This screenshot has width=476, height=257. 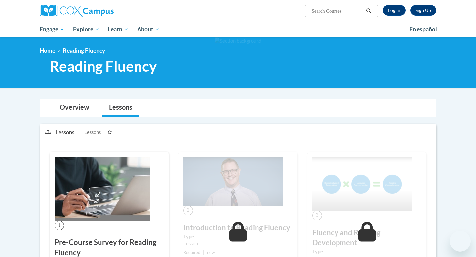 I want to click on a: Log In, so click(x=394, y=10).